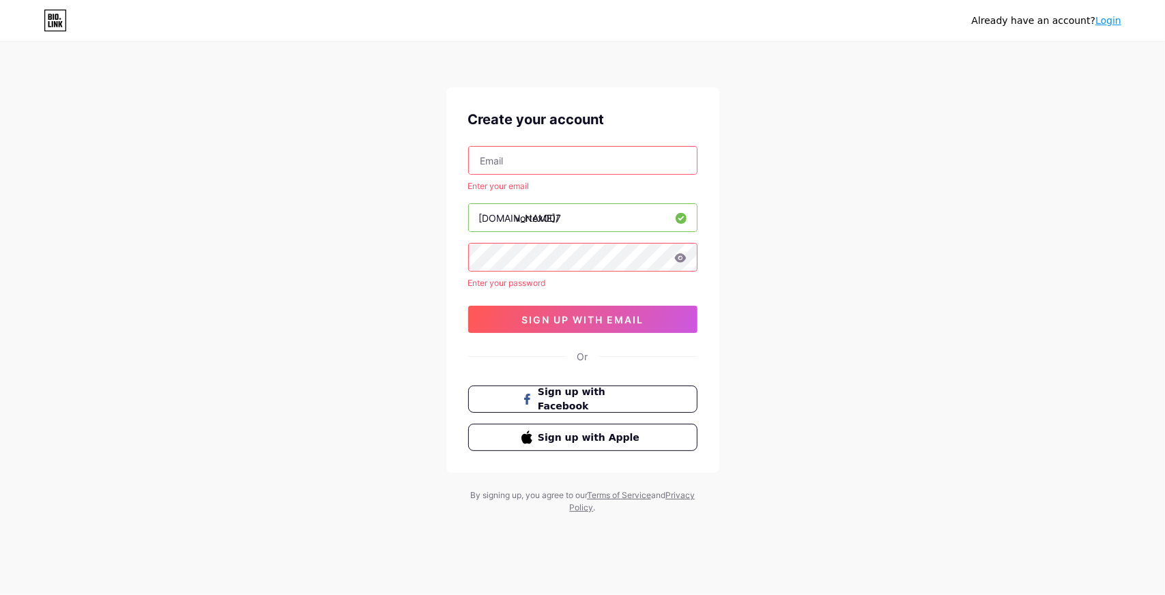 The width and height of the screenshot is (1165, 595). What do you see at coordinates (583, 399) in the screenshot?
I see `a: Sign up with Facebook` at bounding box center [583, 399].